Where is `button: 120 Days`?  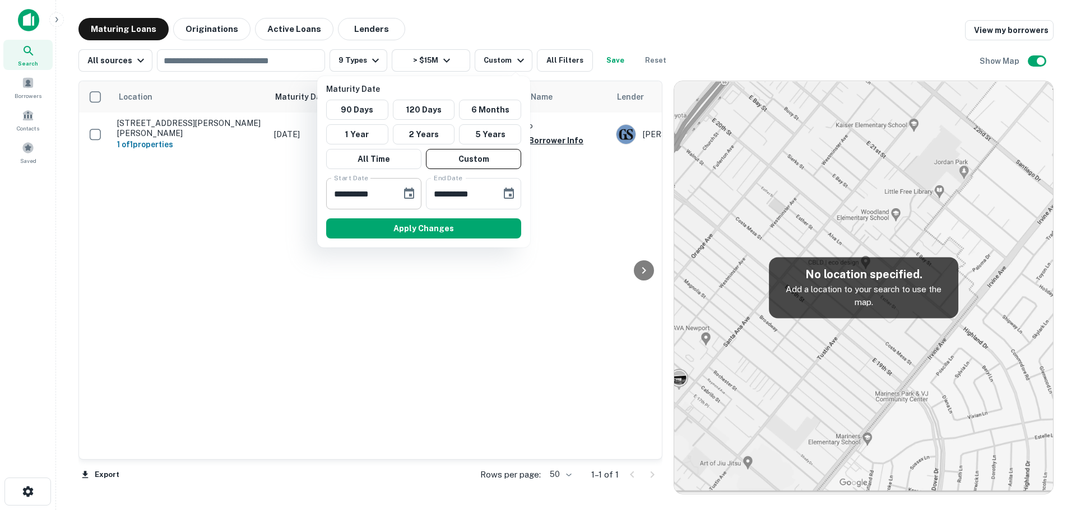
button: 120 Days is located at coordinates (423, 110).